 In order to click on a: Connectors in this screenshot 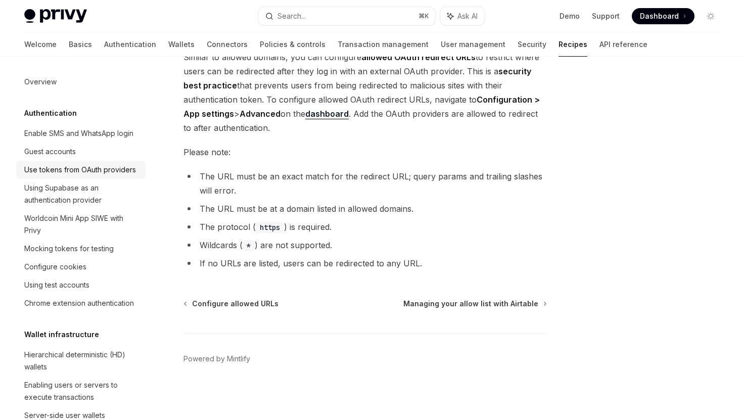, I will do `click(227, 44)`.